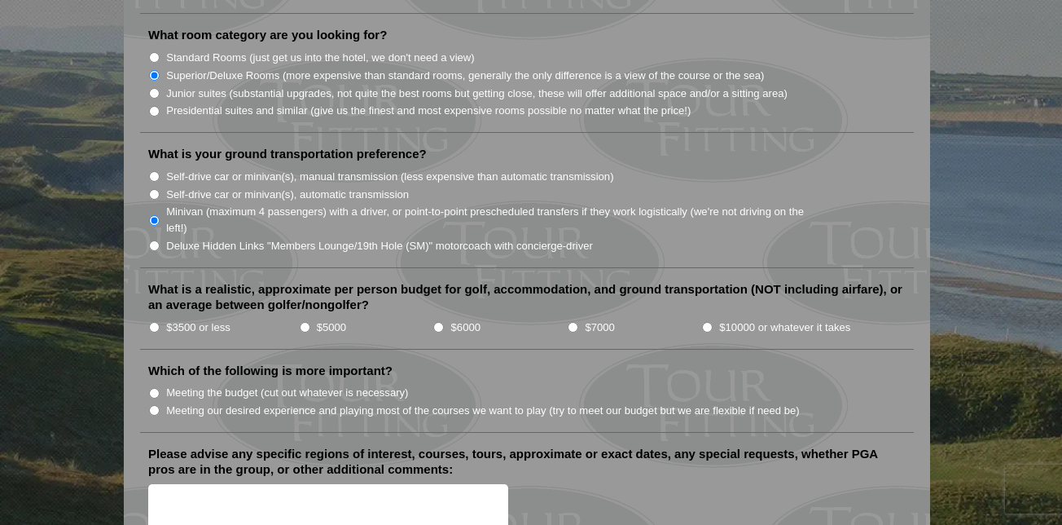 Image resolution: width=1062 pixels, height=525 pixels. What do you see at coordinates (784, 327) in the screenshot?
I see `label: $10000 or whatever it takes` at bounding box center [784, 327].